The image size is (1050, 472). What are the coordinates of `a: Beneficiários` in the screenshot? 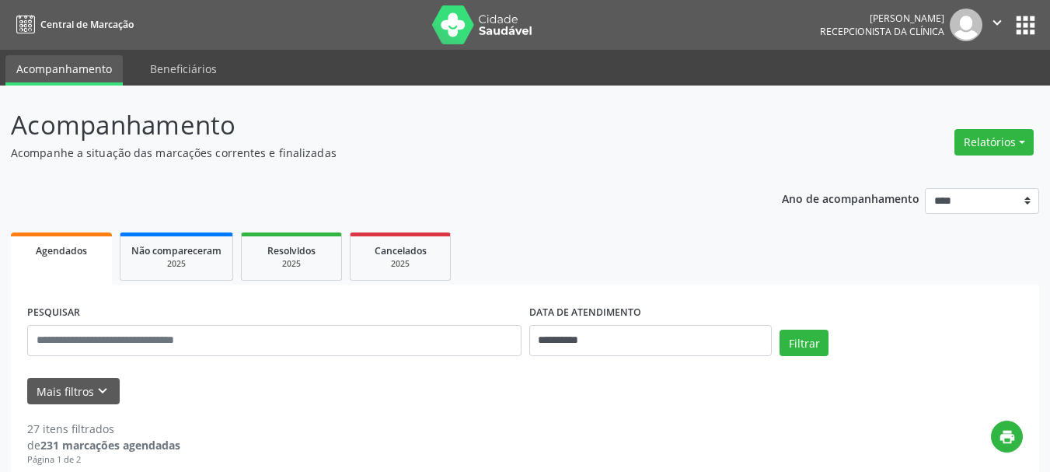 It's located at (183, 68).